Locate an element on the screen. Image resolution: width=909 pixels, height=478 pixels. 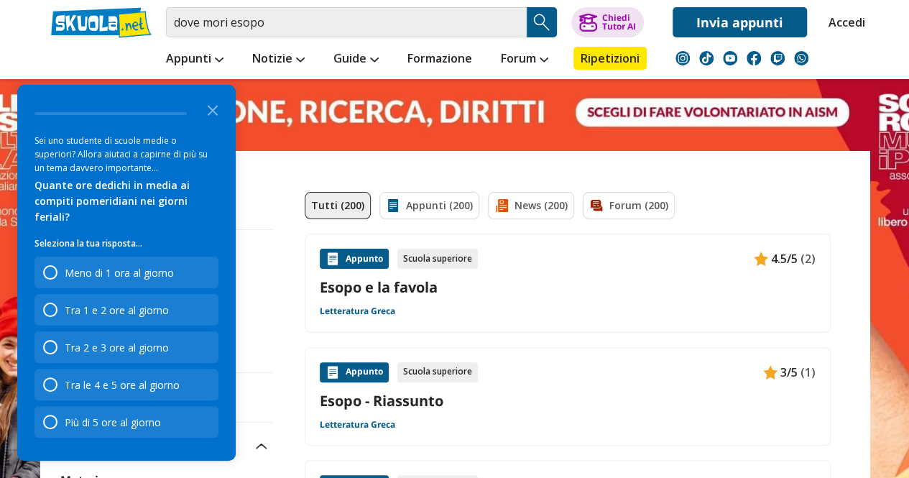
span: 4.5/5 is located at coordinates (784, 259).